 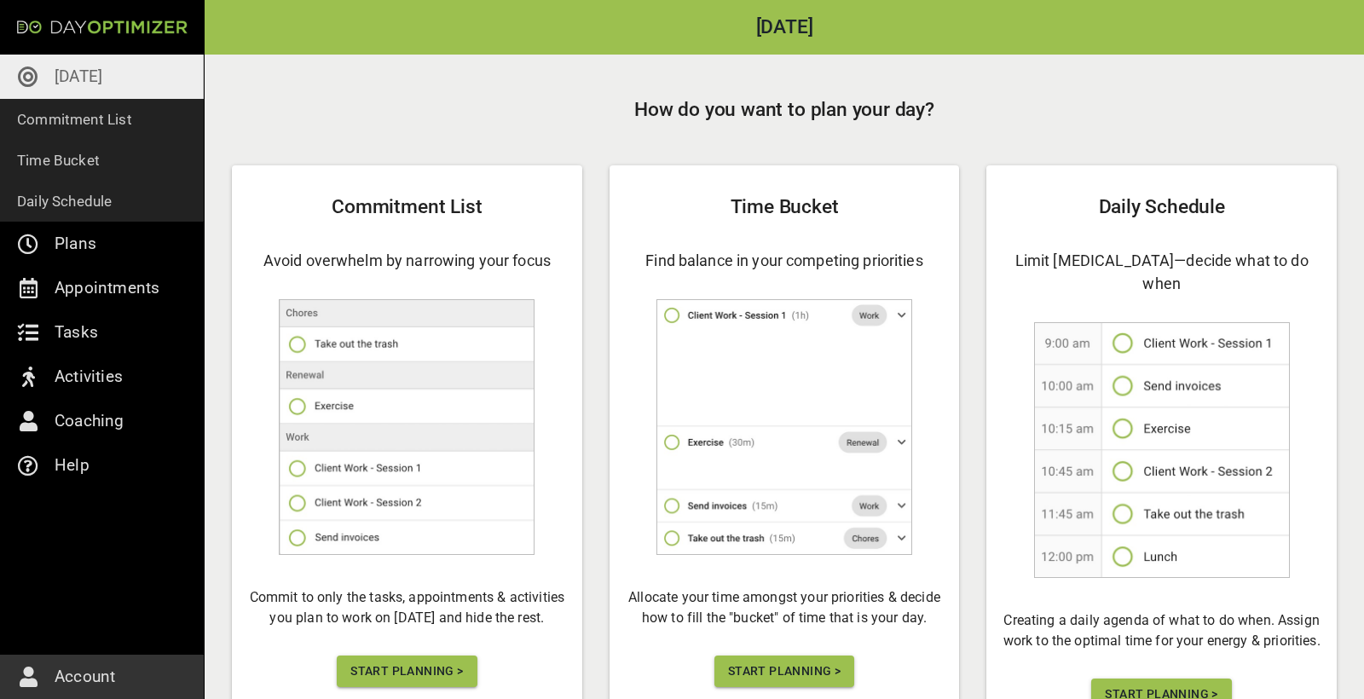 I want to click on p: Time Bucket, so click(x=58, y=160).